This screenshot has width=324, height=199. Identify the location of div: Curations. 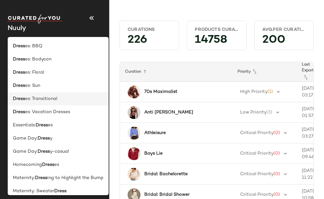
(149, 30).